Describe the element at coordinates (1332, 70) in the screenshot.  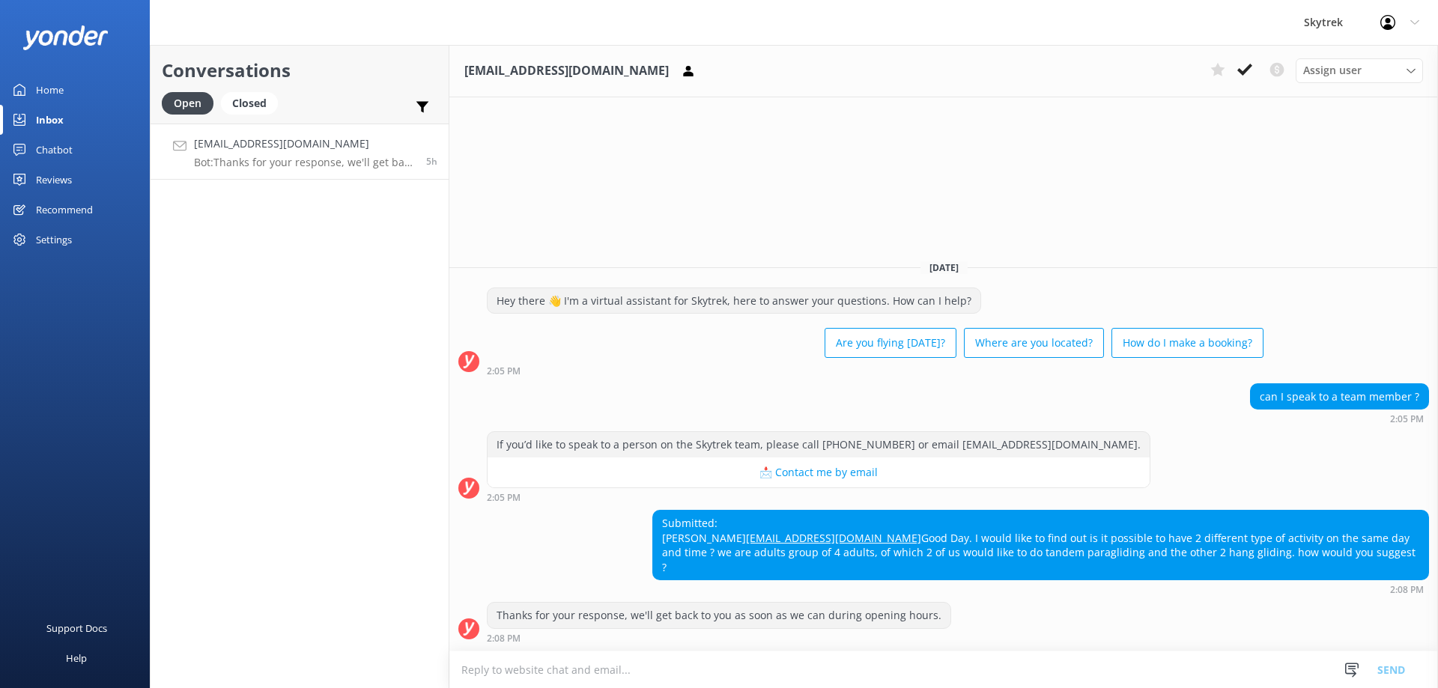
I see `span: Assign user` at that location.